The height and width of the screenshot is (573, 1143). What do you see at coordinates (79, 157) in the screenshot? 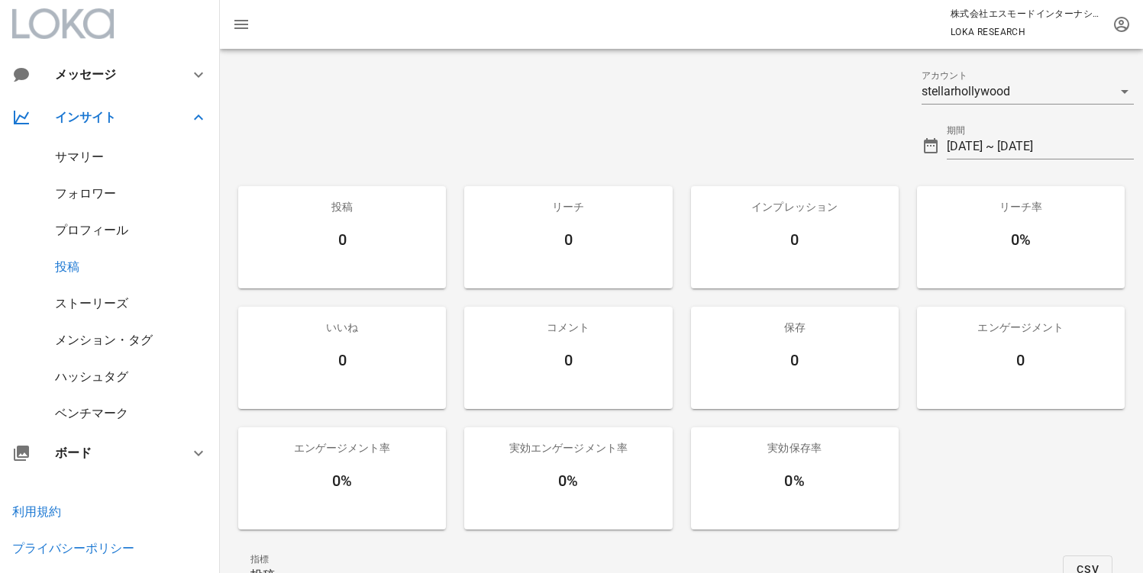
I see `a: サマリー` at bounding box center [79, 157].